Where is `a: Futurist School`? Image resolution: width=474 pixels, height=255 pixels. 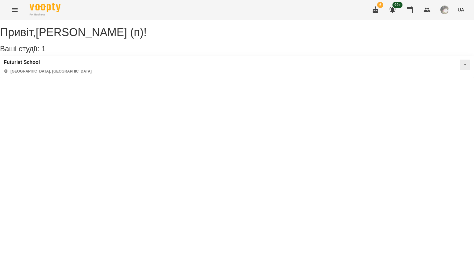 a: Futurist School is located at coordinates (47, 62).